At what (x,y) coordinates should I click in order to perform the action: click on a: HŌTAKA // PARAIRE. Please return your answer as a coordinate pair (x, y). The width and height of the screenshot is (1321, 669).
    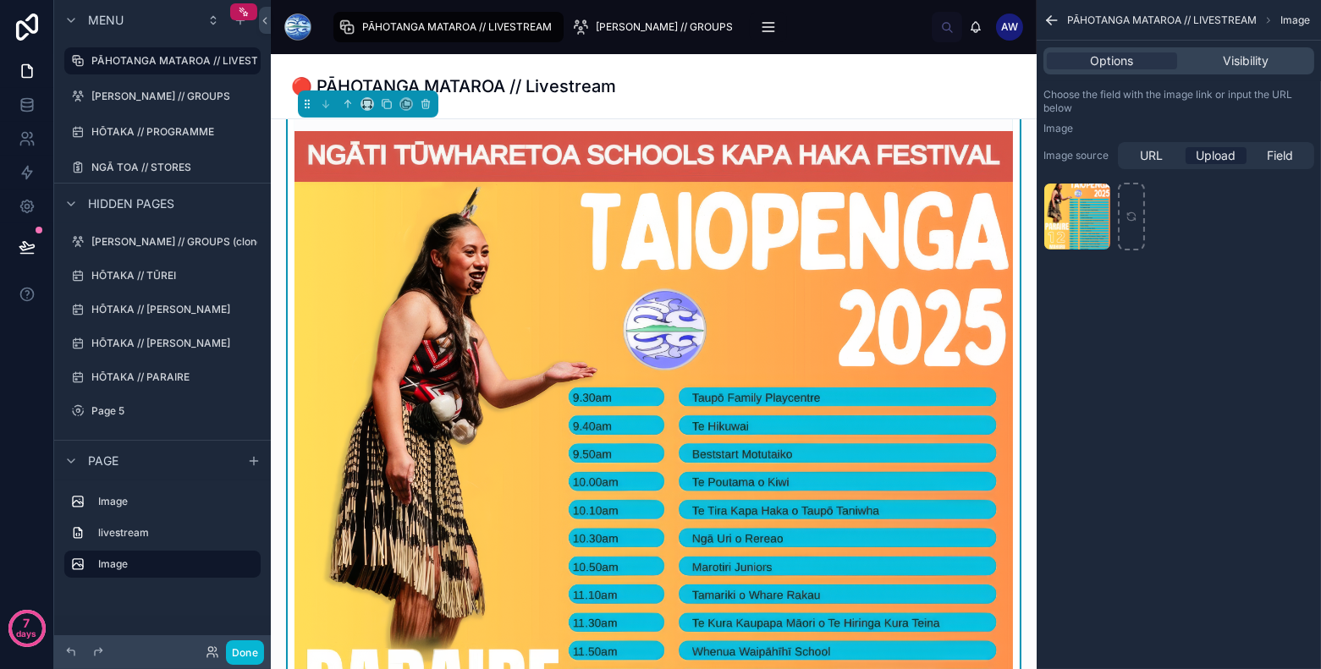
    Looking at the image, I should click on (162, 377).